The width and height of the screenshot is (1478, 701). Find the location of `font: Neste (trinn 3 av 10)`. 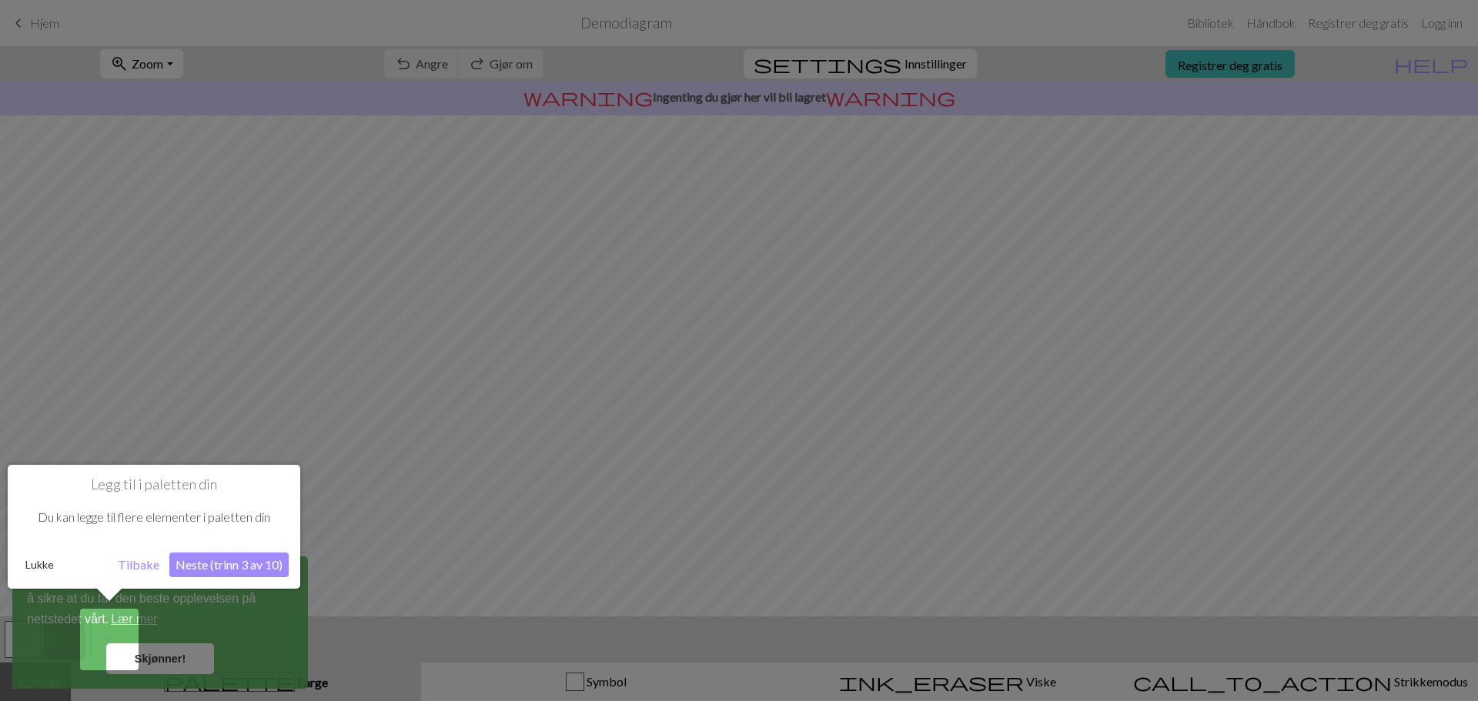

font: Neste (trinn 3 av 10) is located at coordinates (229, 564).